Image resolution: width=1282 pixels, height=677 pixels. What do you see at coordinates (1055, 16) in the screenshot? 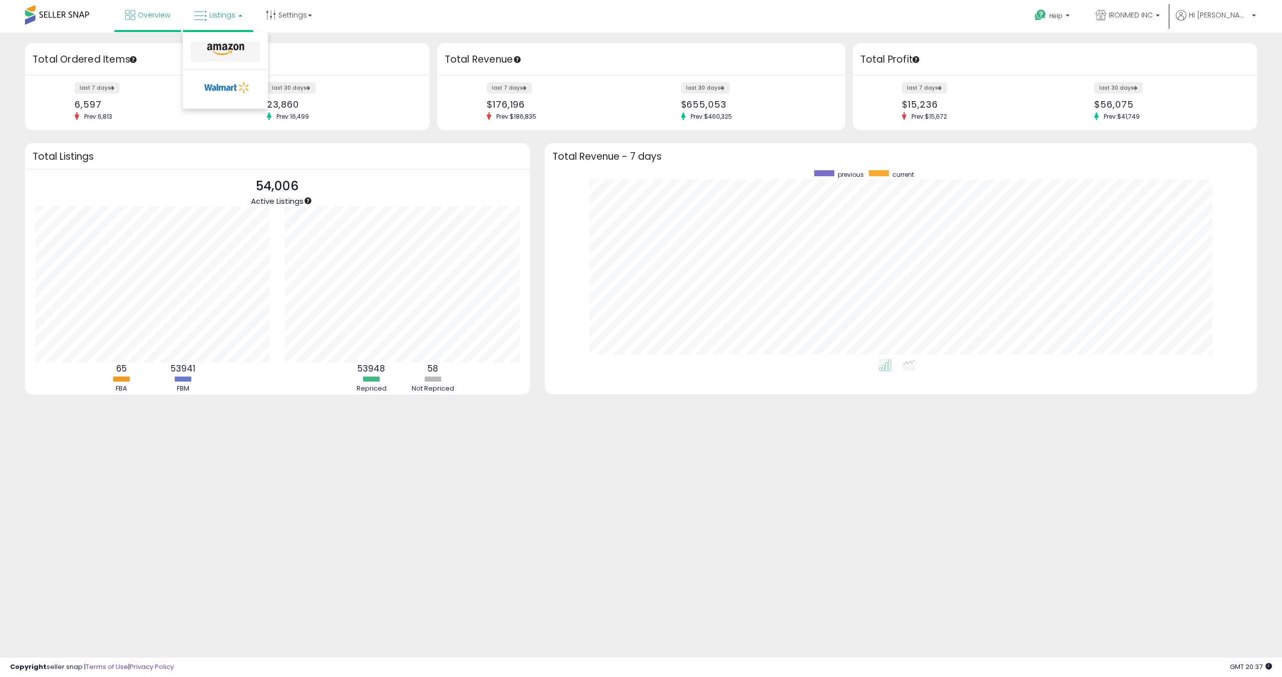
I see `span: Help` at bounding box center [1055, 16].